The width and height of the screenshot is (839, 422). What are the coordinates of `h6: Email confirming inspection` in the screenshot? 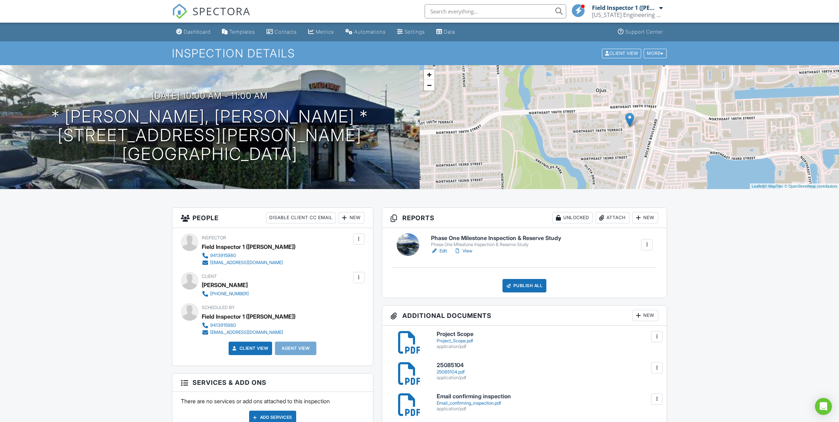 It's located at (547, 396).